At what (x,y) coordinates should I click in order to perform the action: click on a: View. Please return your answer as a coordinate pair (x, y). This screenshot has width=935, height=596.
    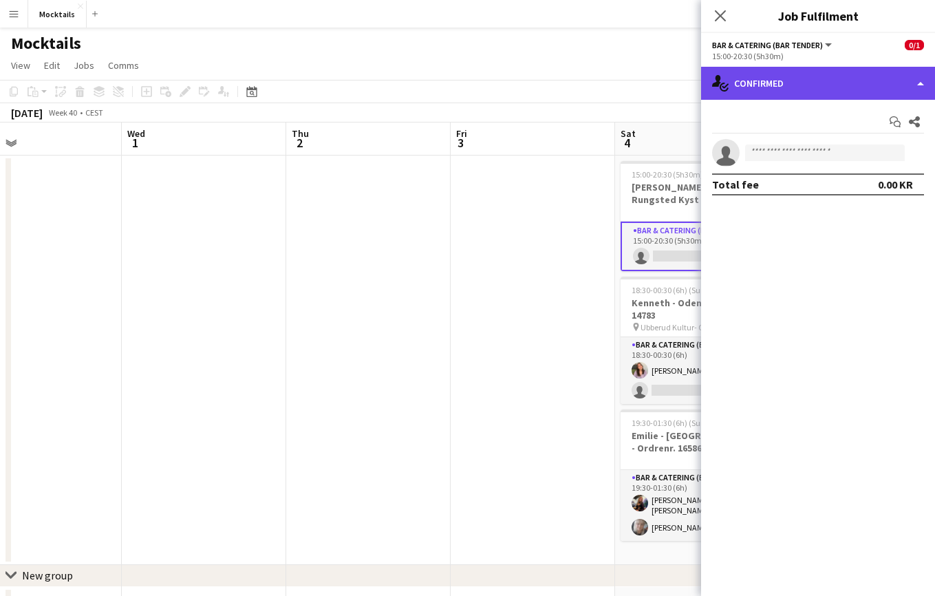
    Looking at the image, I should click on (21, 65).